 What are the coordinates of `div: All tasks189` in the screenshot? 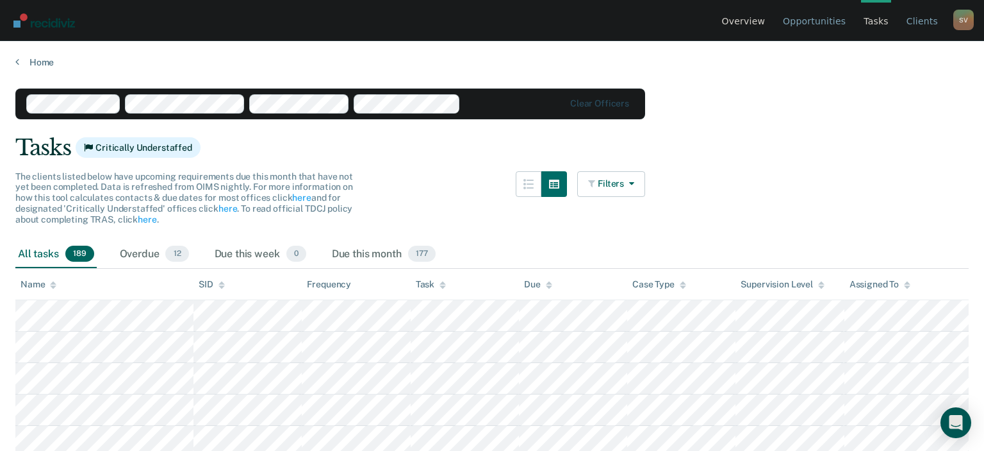 It's located at (56, 254).